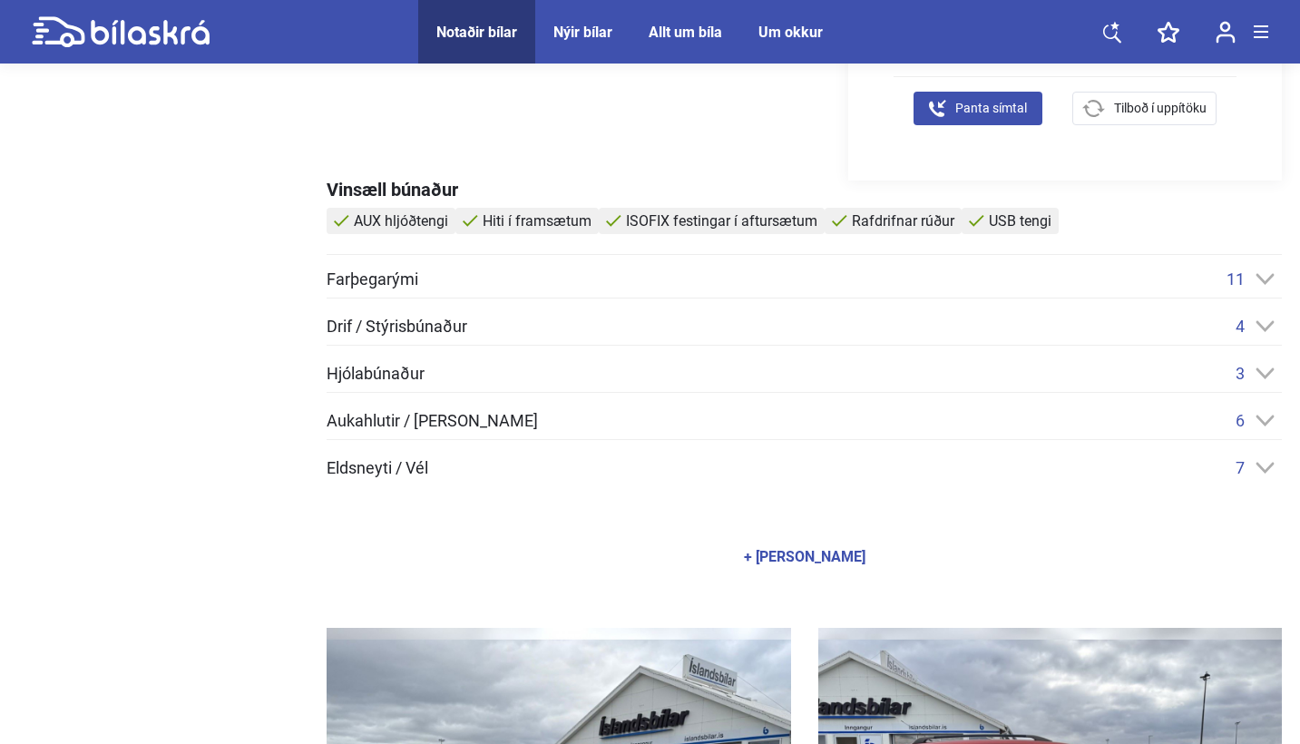 This screenshot has height=744, width=1300. I want to click on span: Panta símtal, so click(990, 108).